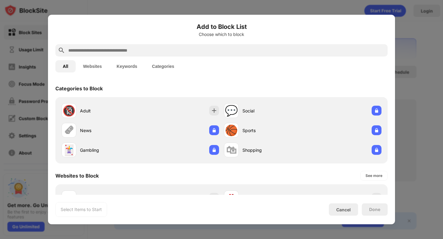 The height and width of the screenshot is (239, 443). What do you see at coordinates (127, 66) in the screenshot?
I see `button: Keywords` at bounding box center [127, 66].